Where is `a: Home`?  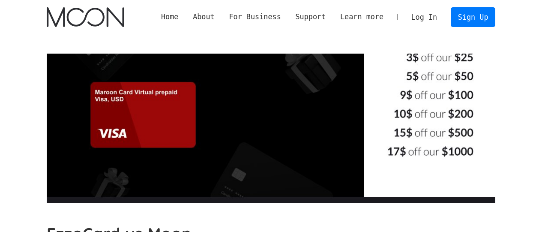
a: Home is located at coordinates (170, 17).